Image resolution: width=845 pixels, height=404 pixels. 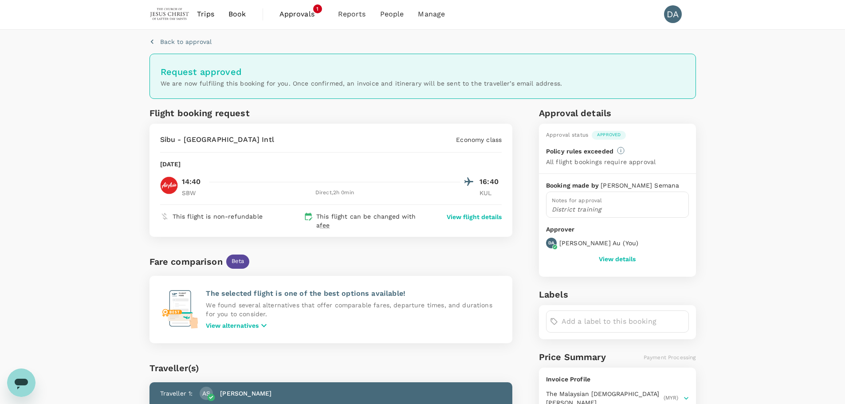 I want to click on button: View flight details, so click(x=474, y=217).